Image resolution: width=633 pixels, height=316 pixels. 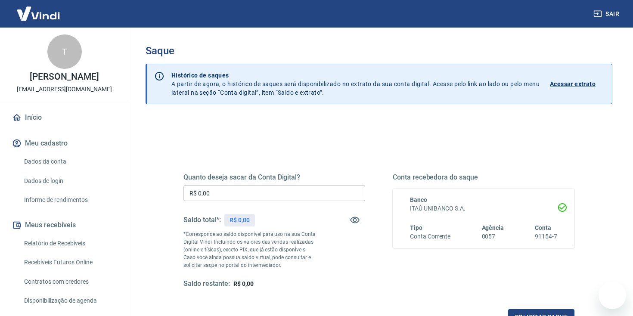 What do you see at coordinates (251, 250) in the screenshot?
I see `p: *Corresponde ao saldo disponível para uso na sua Conta Digital Vindi. Incluindo os valores das ve...` at bounding box center [251, 250].